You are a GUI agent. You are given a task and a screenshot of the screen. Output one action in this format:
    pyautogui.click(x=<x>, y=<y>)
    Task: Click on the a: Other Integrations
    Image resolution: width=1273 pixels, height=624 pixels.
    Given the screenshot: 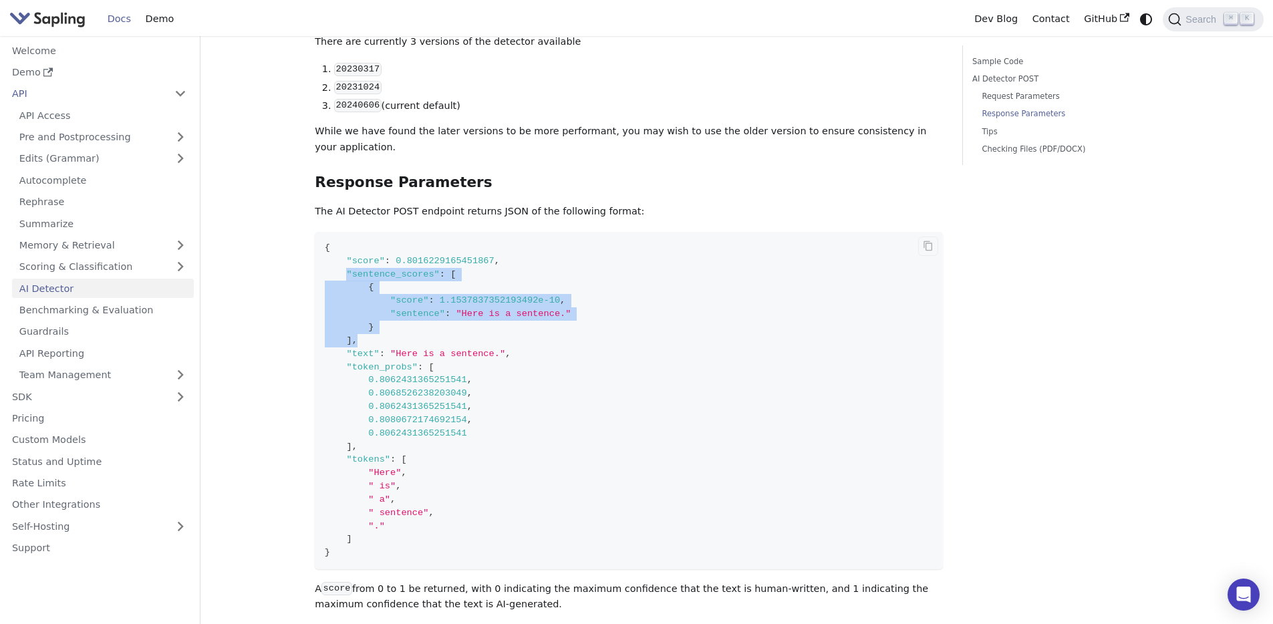 What is the action you would take?
    pyautogui.click(x=99, y=505)
    